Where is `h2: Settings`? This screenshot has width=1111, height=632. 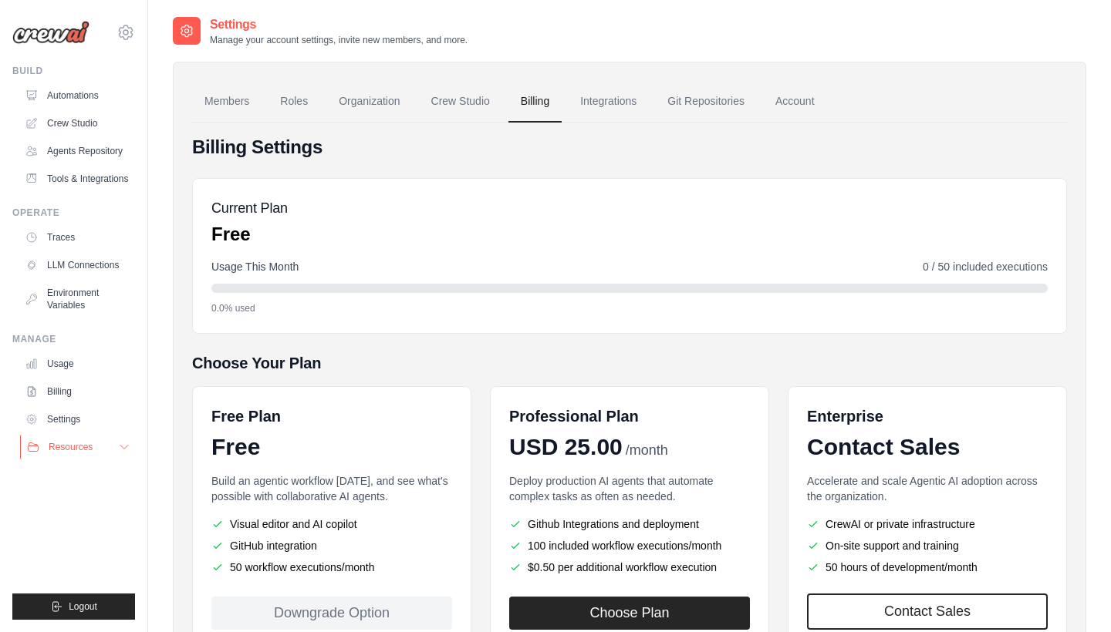
h2: Settings is located at coordinates (339, 25).